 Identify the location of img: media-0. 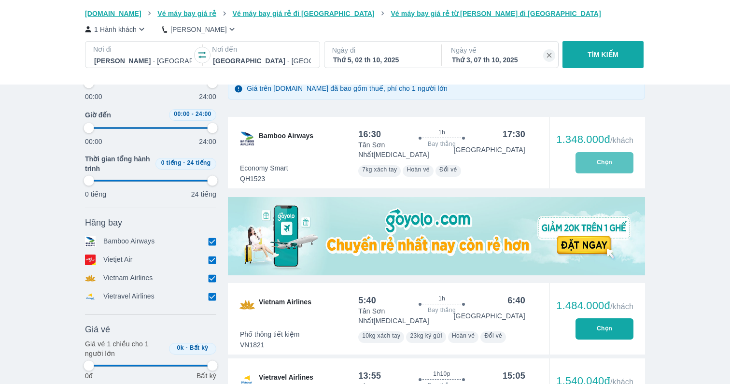
(436, 236).